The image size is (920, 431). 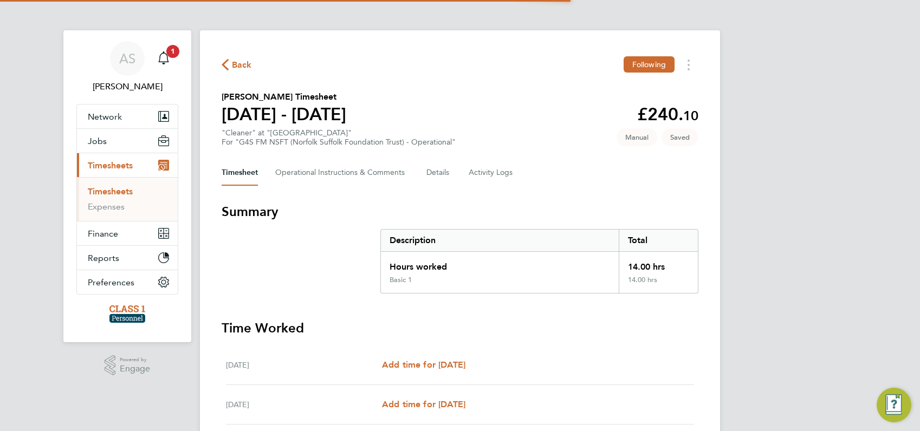 I want to click on span: Finance, so click(x=103, y=233).